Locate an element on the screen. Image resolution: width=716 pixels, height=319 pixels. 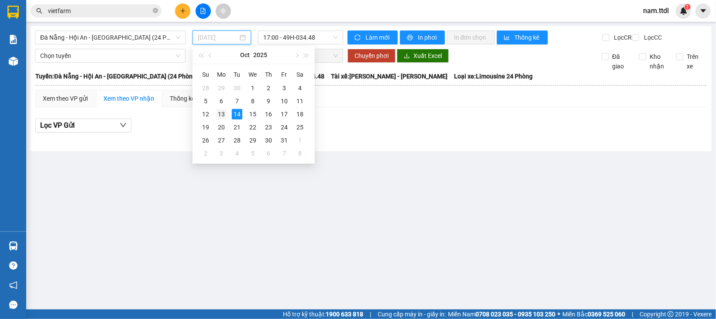
th: We is located at coordinates (253, 75).